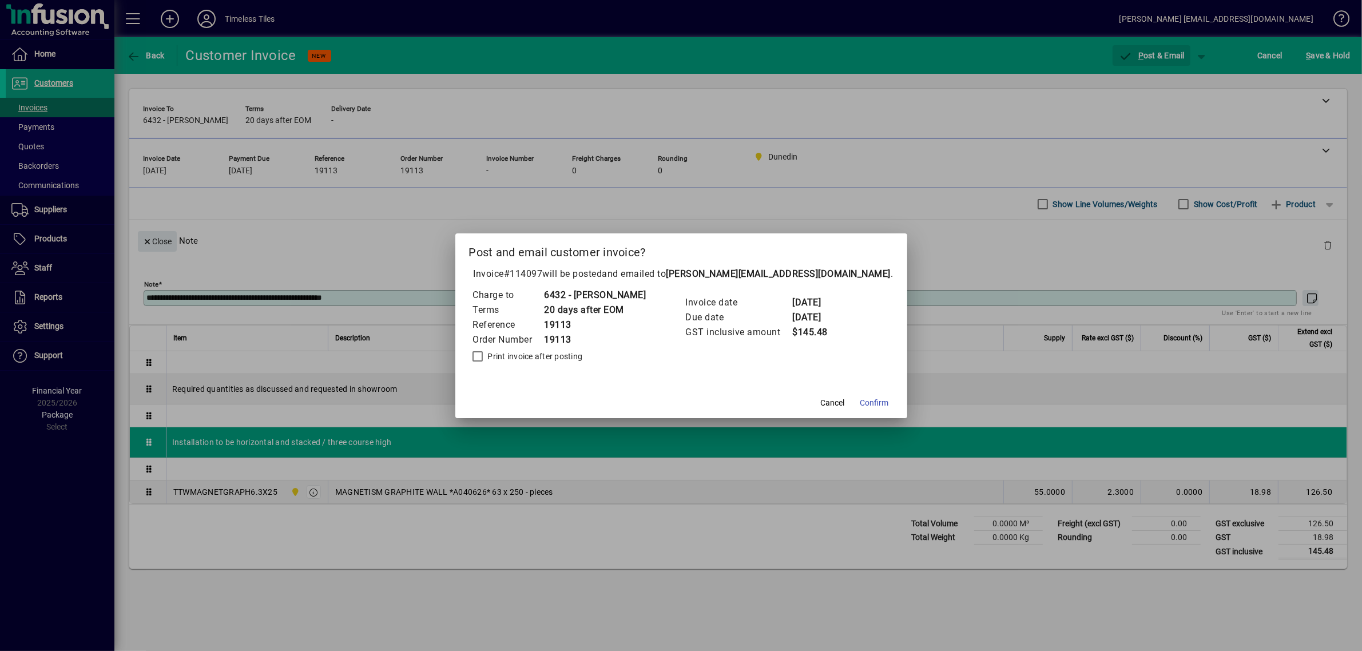 The image size is (1362, 651). I want to click on label: Print invoice after posting, so click(534, 356).